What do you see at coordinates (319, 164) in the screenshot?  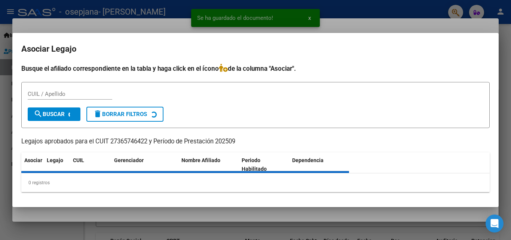 I see `datatable-header-cell: Dependencia` at bounding box center [319, 164].